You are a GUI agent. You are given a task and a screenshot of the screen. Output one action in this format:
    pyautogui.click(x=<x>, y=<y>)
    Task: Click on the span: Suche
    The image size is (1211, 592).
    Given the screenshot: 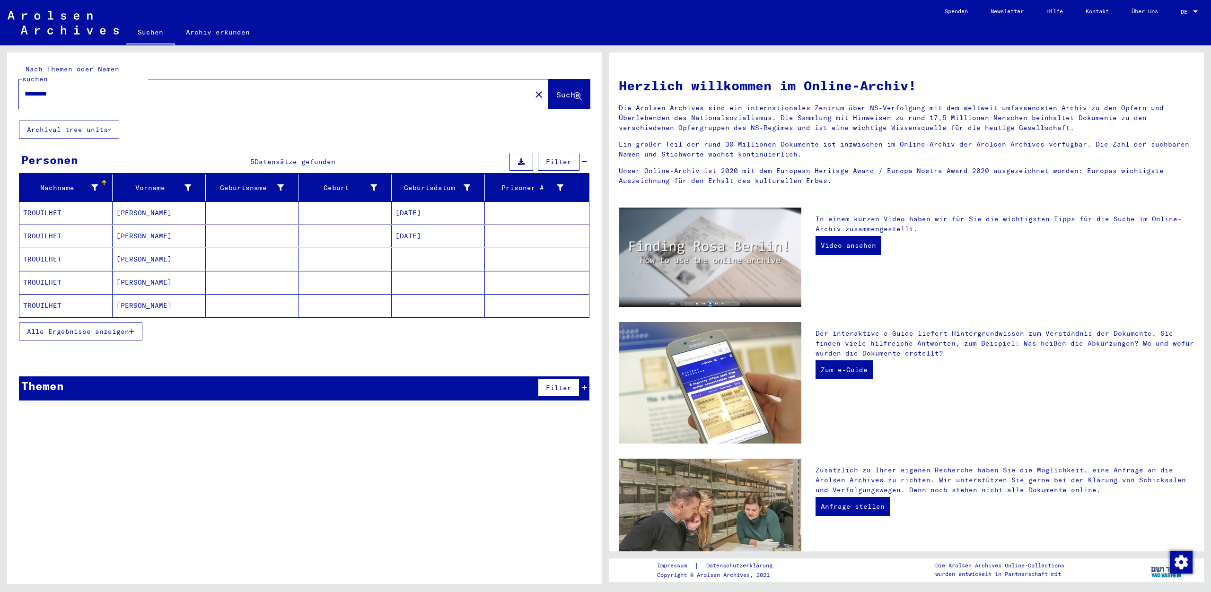 What is the action you would take?
    pyautogui.click(x=568, y=95)
    